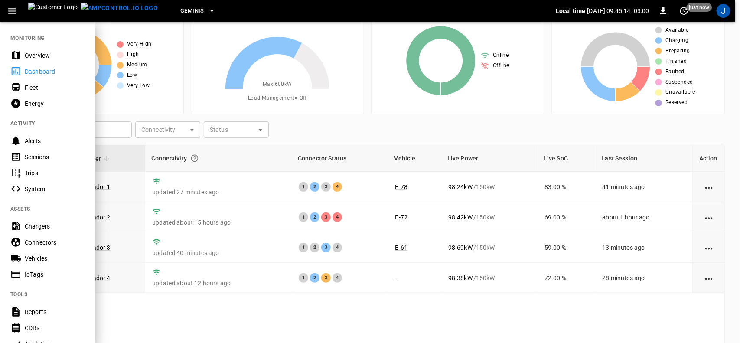  I want to click on div: Dashboard, so click(55, 72).